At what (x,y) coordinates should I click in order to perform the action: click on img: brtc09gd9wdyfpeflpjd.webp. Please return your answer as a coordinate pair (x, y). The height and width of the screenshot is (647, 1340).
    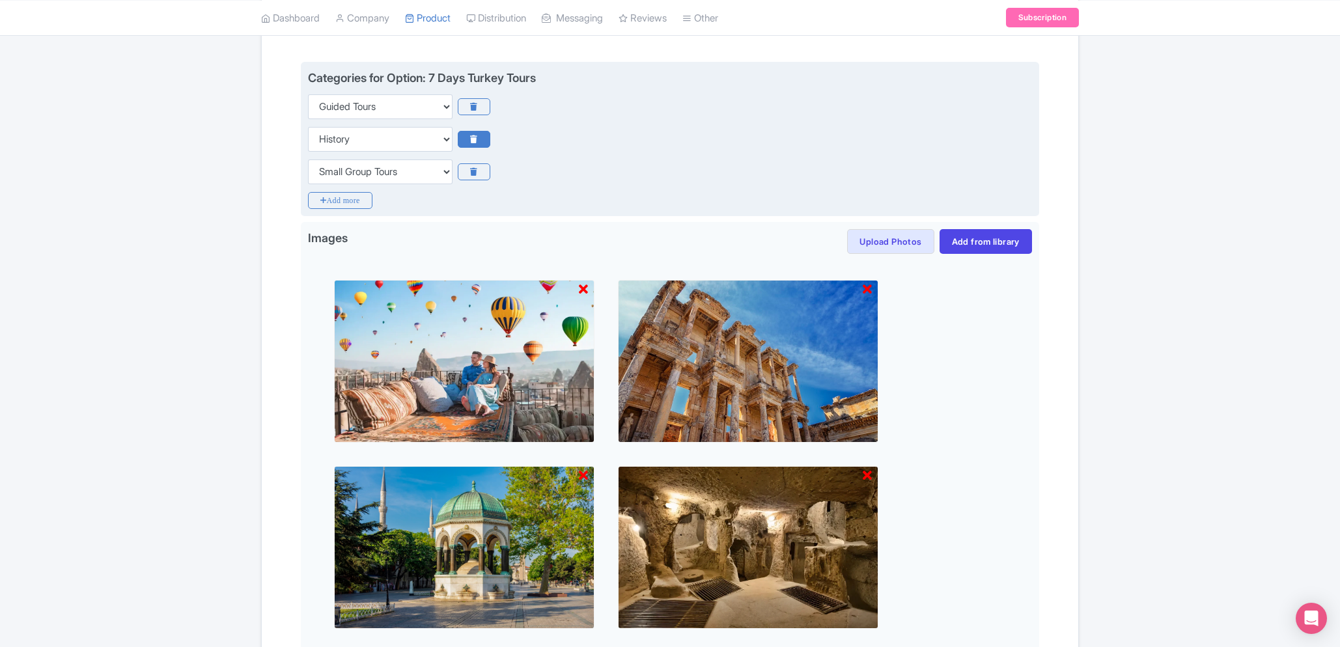
    Looking at the image, I should click on (464, 361).